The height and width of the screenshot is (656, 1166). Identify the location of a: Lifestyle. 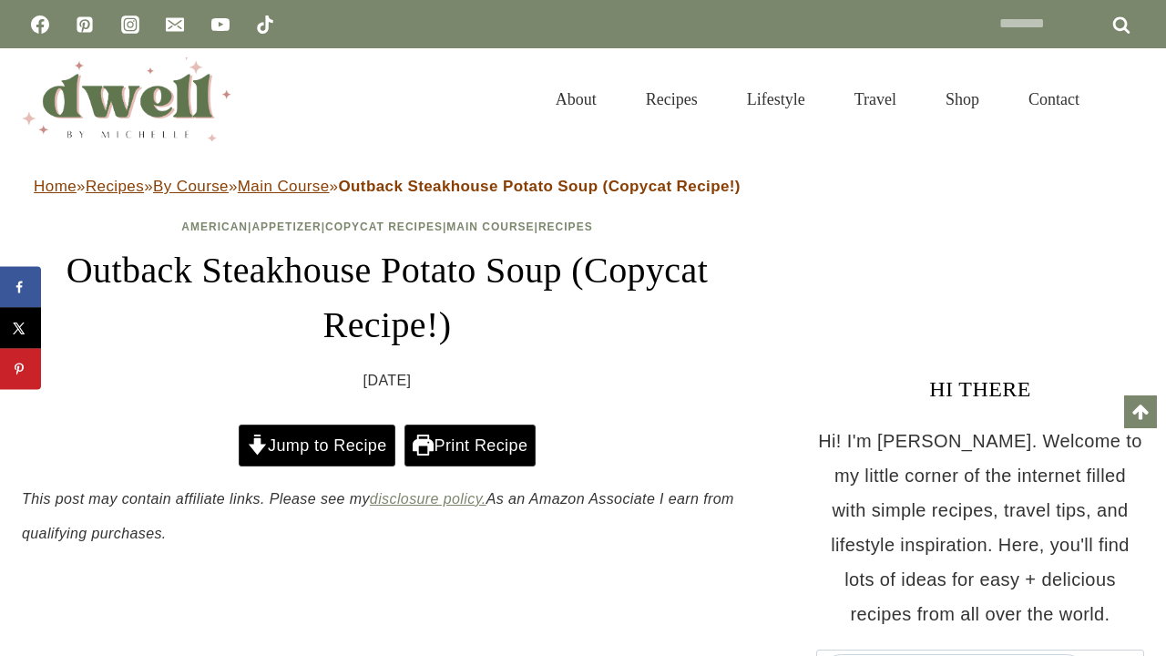
(776, 99).